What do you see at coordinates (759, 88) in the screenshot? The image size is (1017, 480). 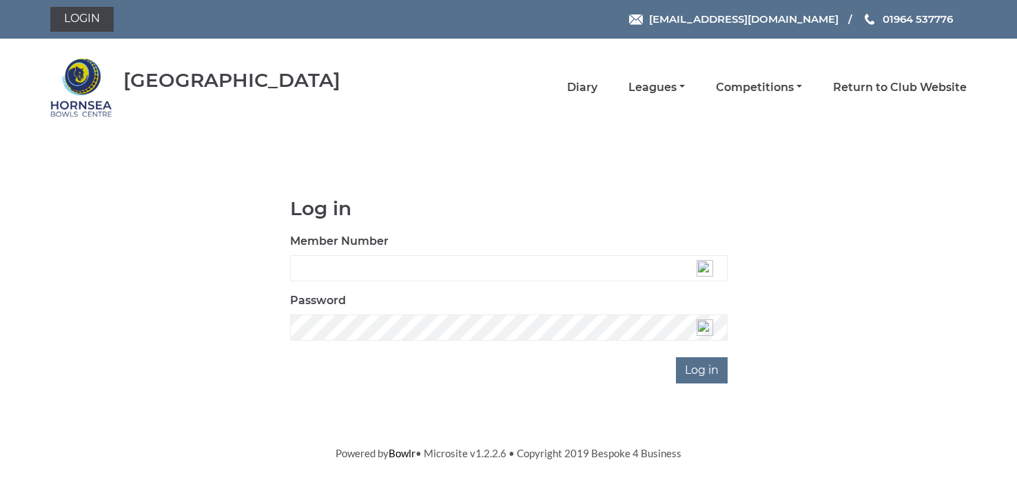 I see `a: Competitions` at bounding box center [759, 88].